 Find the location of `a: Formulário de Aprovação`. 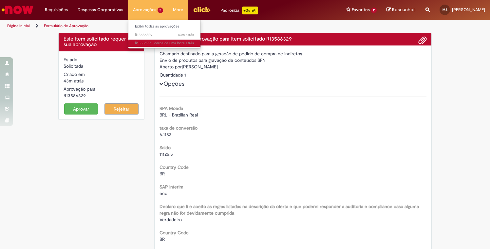

a: Formulário de Aprovação is located at coordinates (66, 26).